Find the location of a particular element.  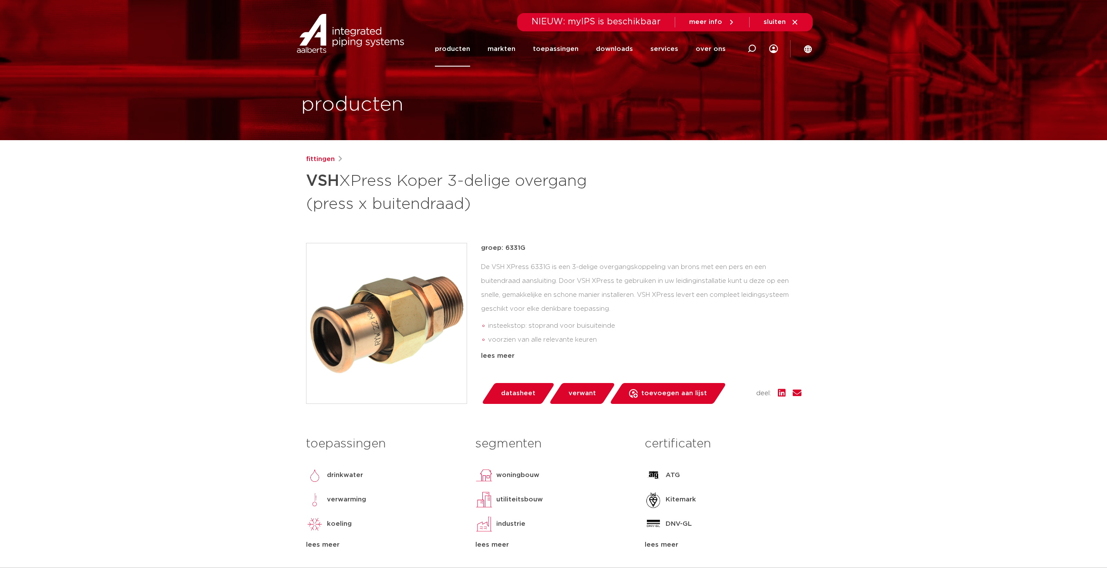

p: industrie is located at coordinates (510, 524).